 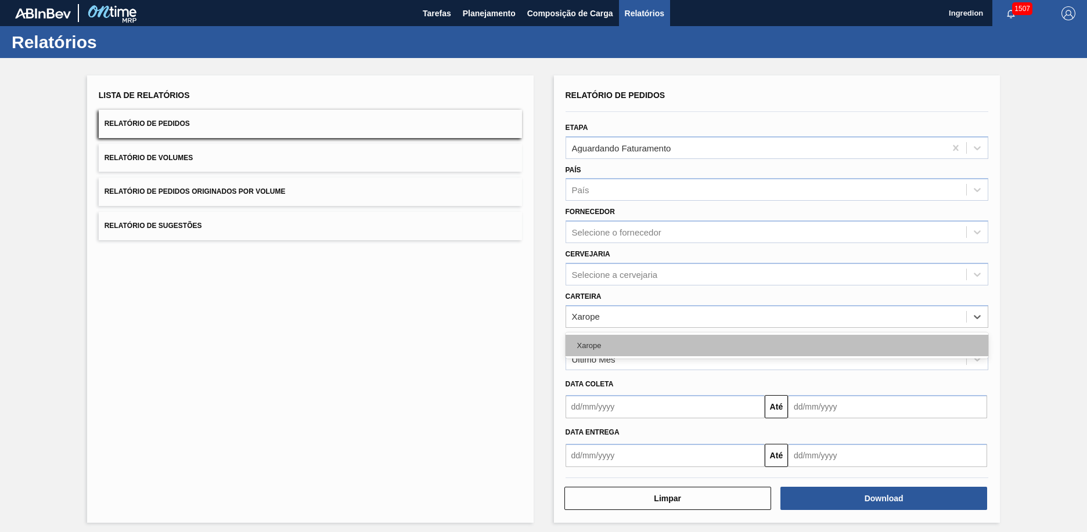 What do you see at coordinates (114, 42) in the screenshot?
I see `h1: Relatórios` at bounding box center [114, 42].